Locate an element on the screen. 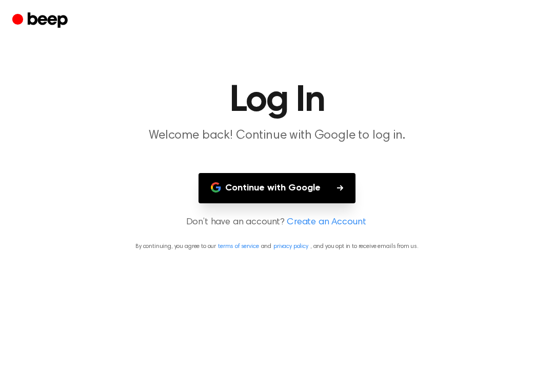 This screenshot has width=554, height=383. p: By continuing, you agree to our and , and you opt in to receive emails from us. is located at coordinates (277, 246).